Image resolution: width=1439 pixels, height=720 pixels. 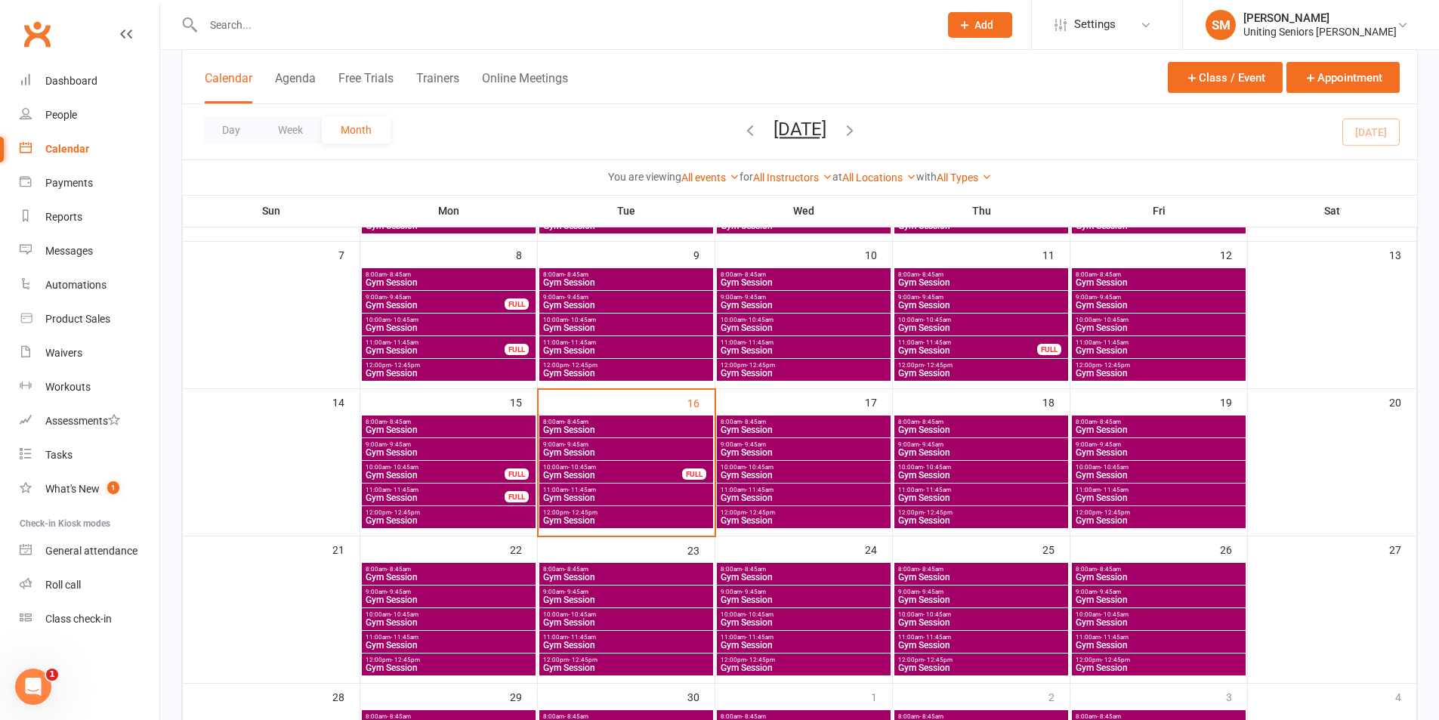 I want to click on span: 1, so click(x=113, y=487).